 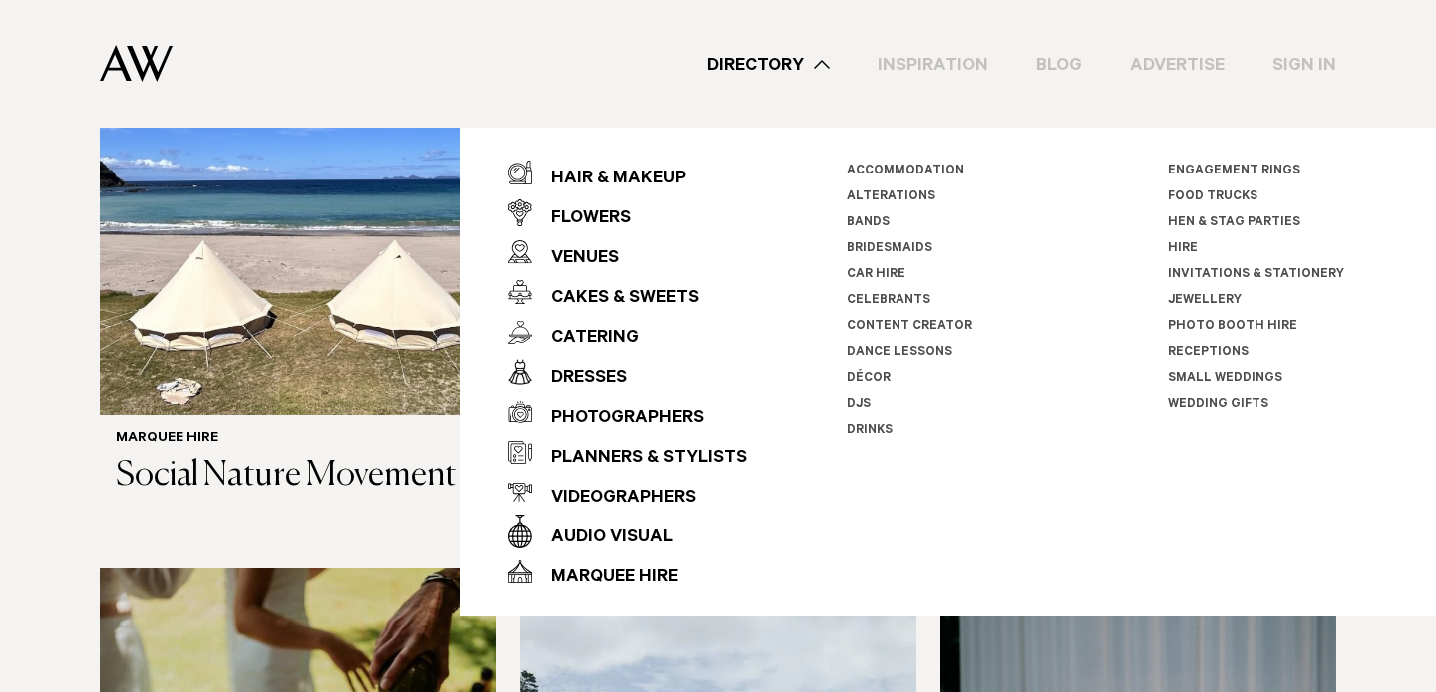 I want to click on div: Flowers, so click(x=581, y=219).